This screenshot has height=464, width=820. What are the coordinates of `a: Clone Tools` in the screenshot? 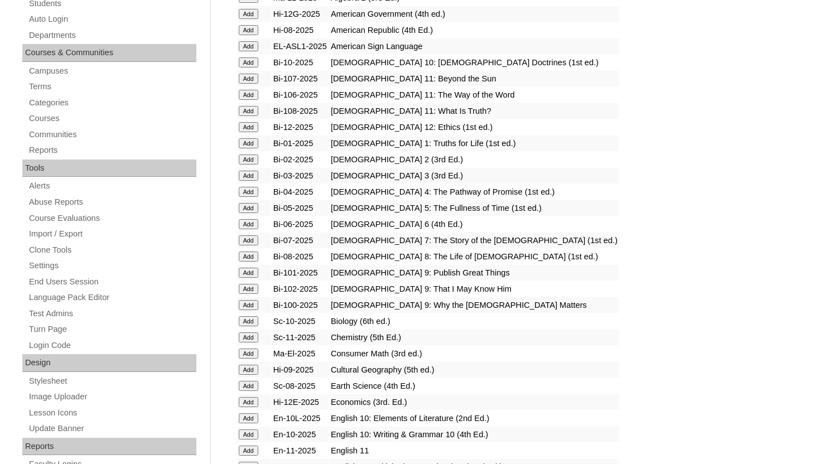 It's located at (112, 250).